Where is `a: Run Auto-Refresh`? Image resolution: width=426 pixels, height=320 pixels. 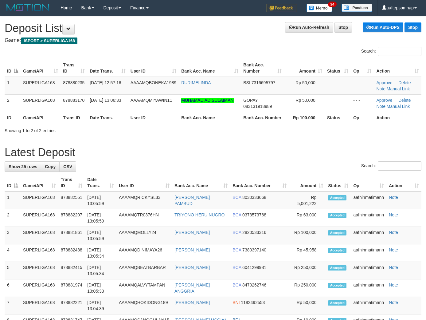
a: Run Auto-Refresh is located at coordinates (309, 27).